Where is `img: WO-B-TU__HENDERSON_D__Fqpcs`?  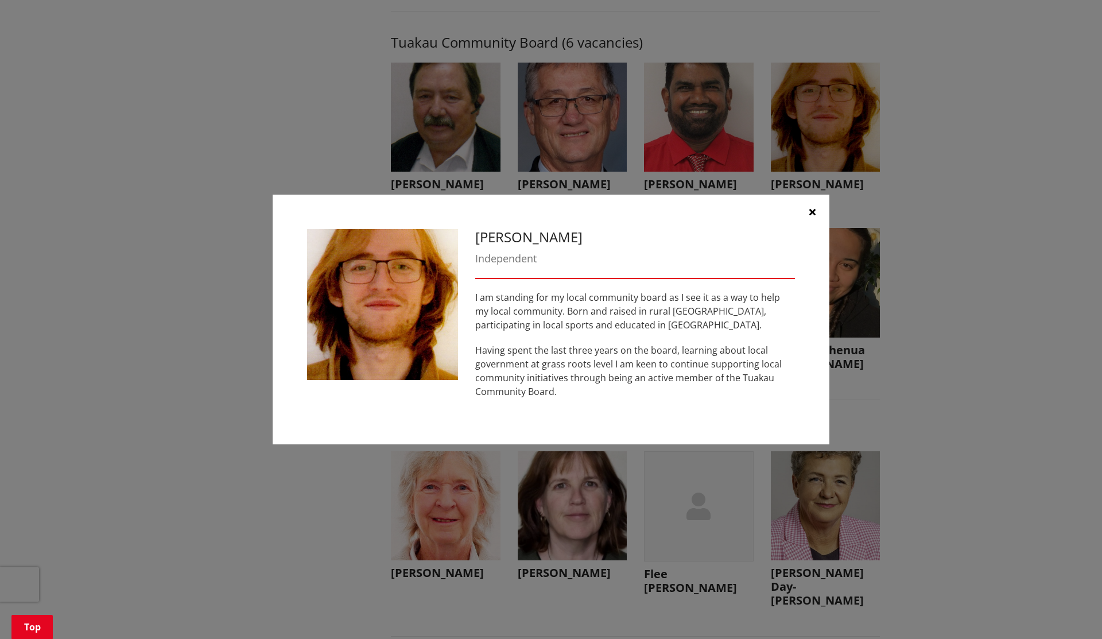
img: WO-B-TU__HENDERSON_D__Fqpcs is located at coordinates (382, 304).